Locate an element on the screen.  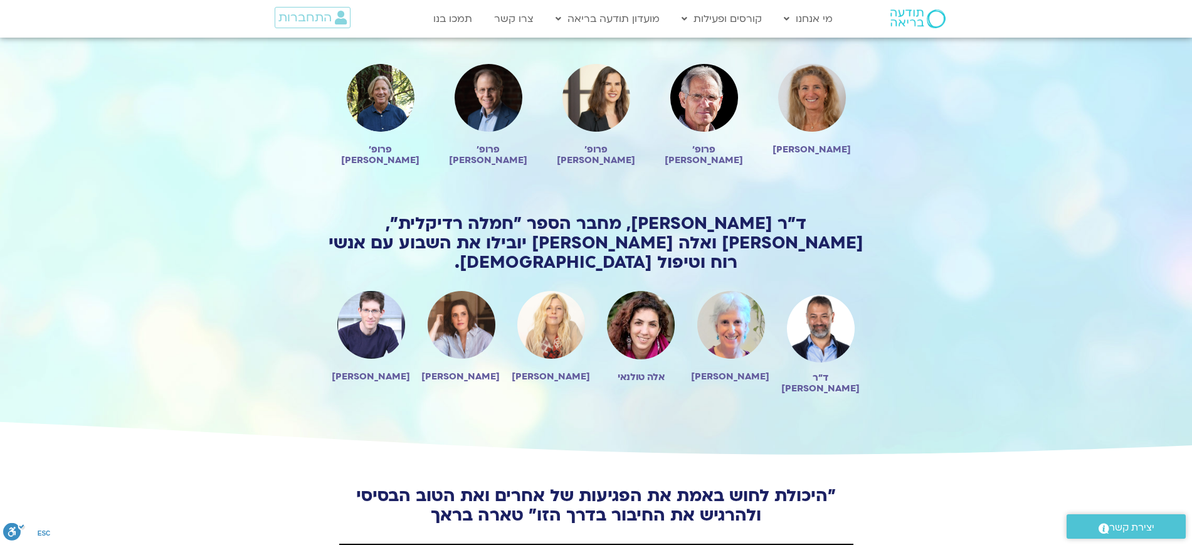
h2: אלה טולנאי is located at coordinates (641, 377).